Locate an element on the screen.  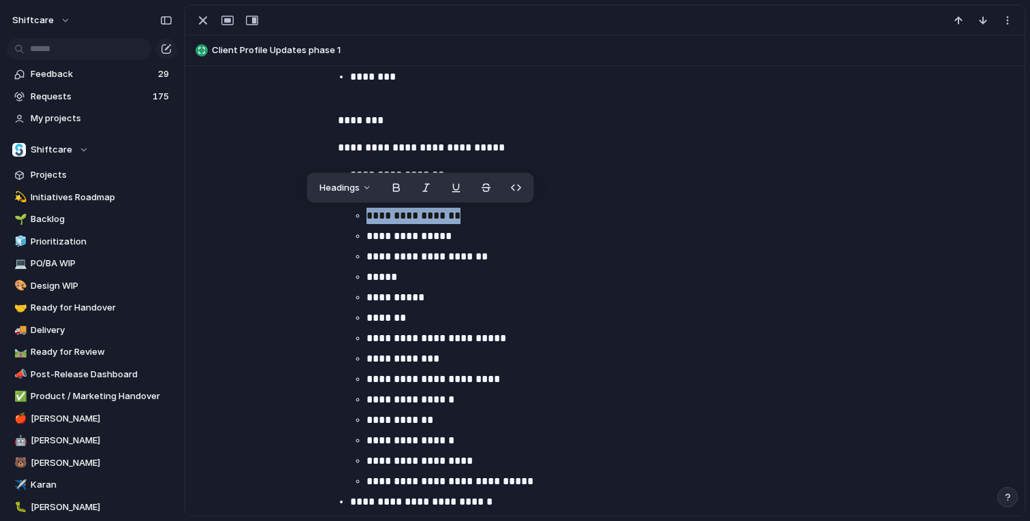
span: Backlog is located at coordinates (102, 219).